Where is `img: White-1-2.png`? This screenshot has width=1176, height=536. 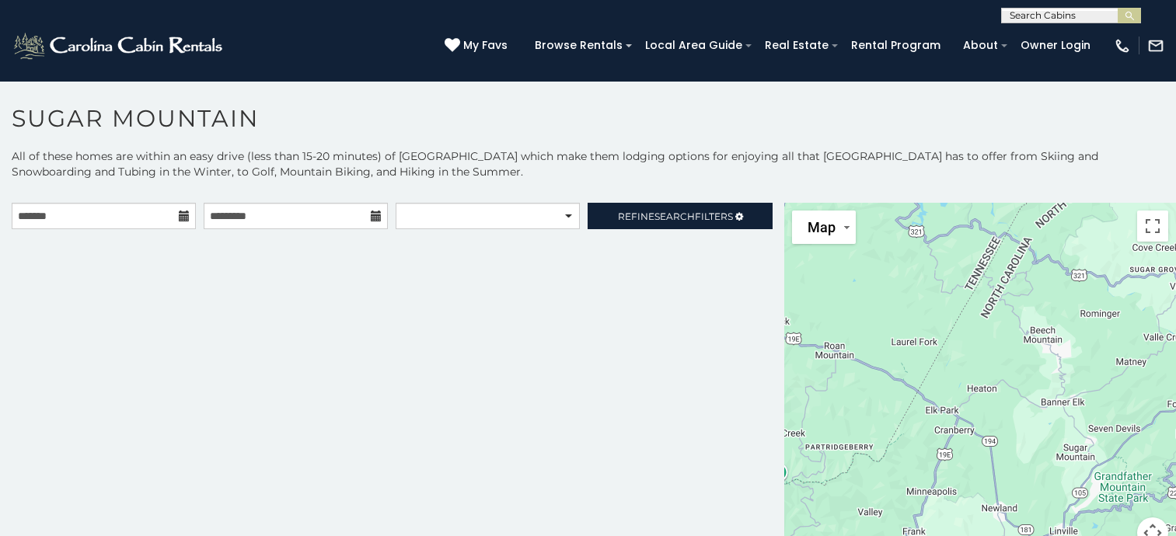 img: White-1-2.png is located at coordinates (119, 46).